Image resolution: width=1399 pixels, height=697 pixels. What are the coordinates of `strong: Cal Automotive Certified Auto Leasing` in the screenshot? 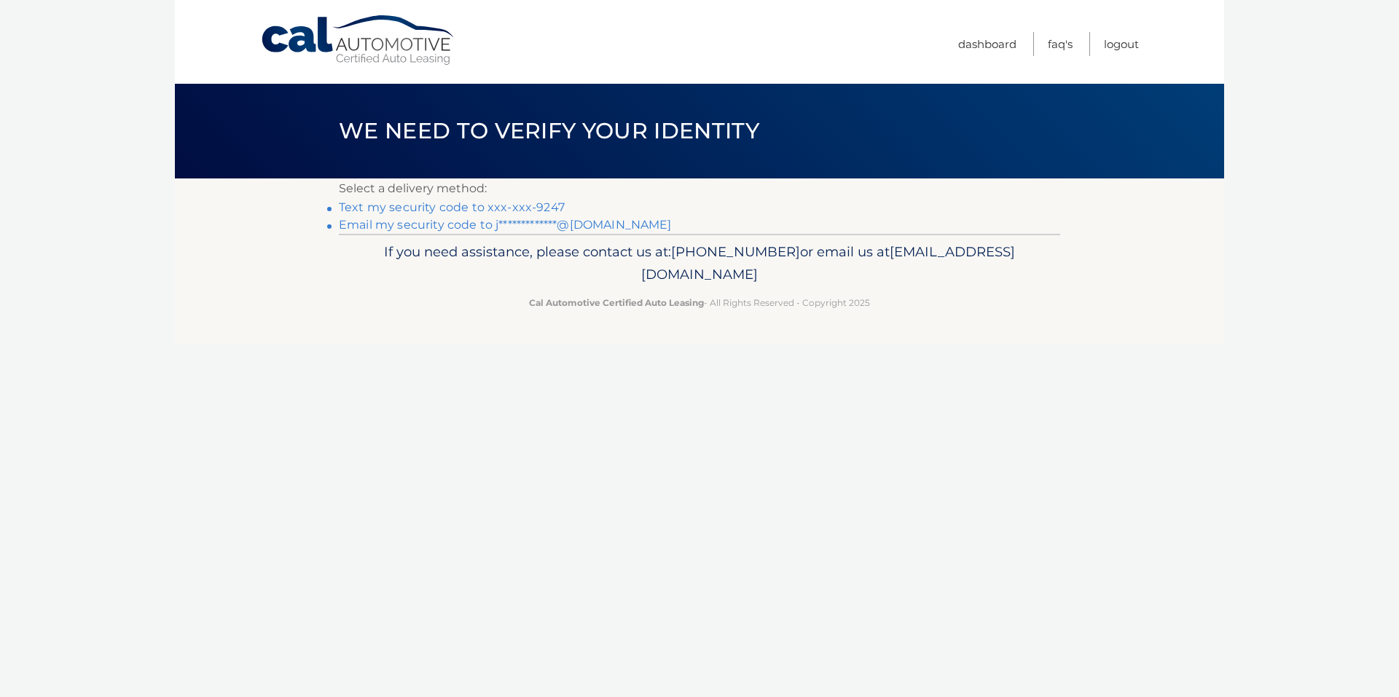 It's located at (616, 302).